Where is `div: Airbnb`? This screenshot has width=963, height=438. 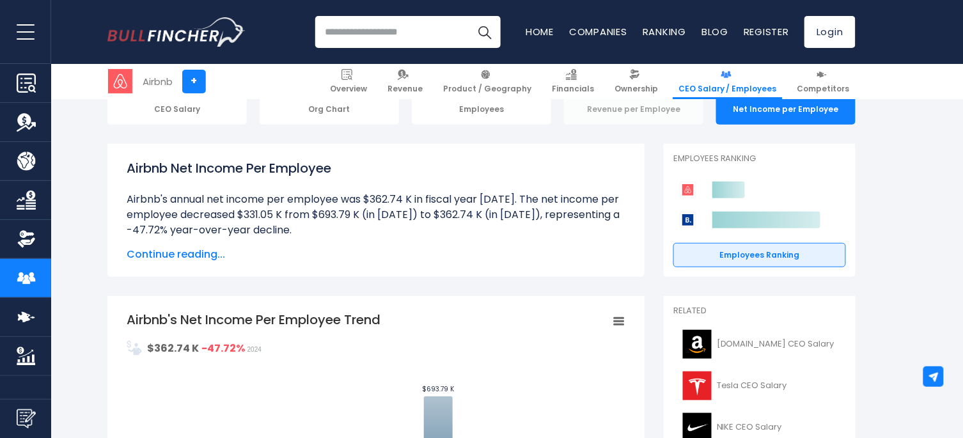 div: Airbnb is located at coordinates (157, 81).